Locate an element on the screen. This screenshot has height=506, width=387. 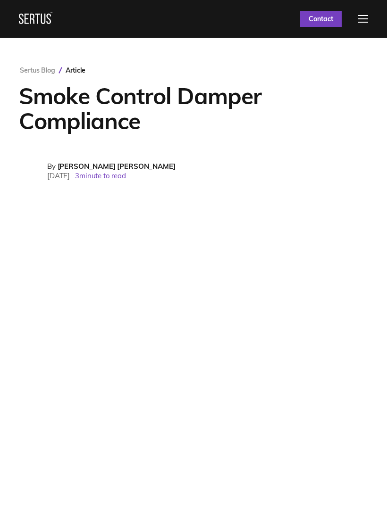
div: By is located at coordinates (111, 166).